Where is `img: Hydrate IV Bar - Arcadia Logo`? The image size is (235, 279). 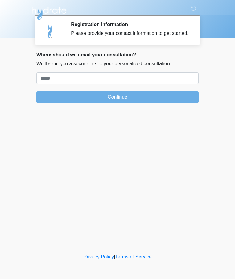
img: Hydrate IV Bar - Arcadia Logo is located at coordinates (49, 12).